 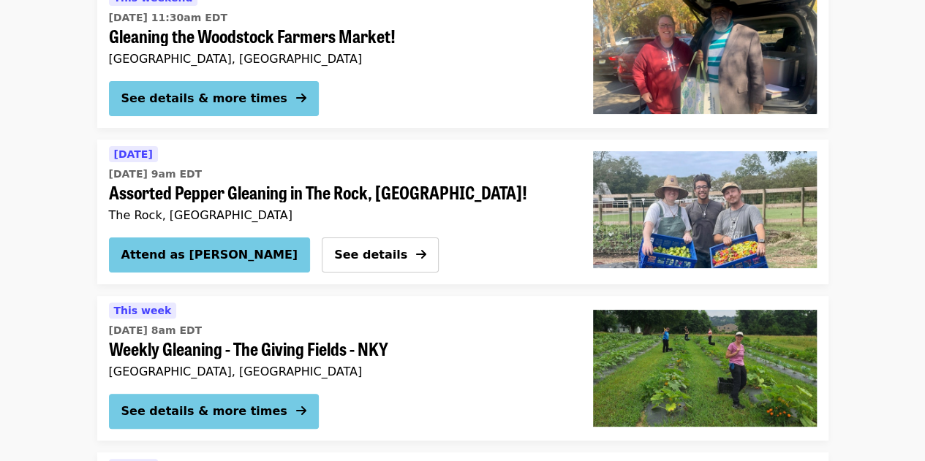 What do you see at coordinates (705, 368) in the screenshot?
I see `img: Weekly Gleaning - The Giving Fields - NKY organized by Society of St. Andrew` at bounding box center [705, 368].